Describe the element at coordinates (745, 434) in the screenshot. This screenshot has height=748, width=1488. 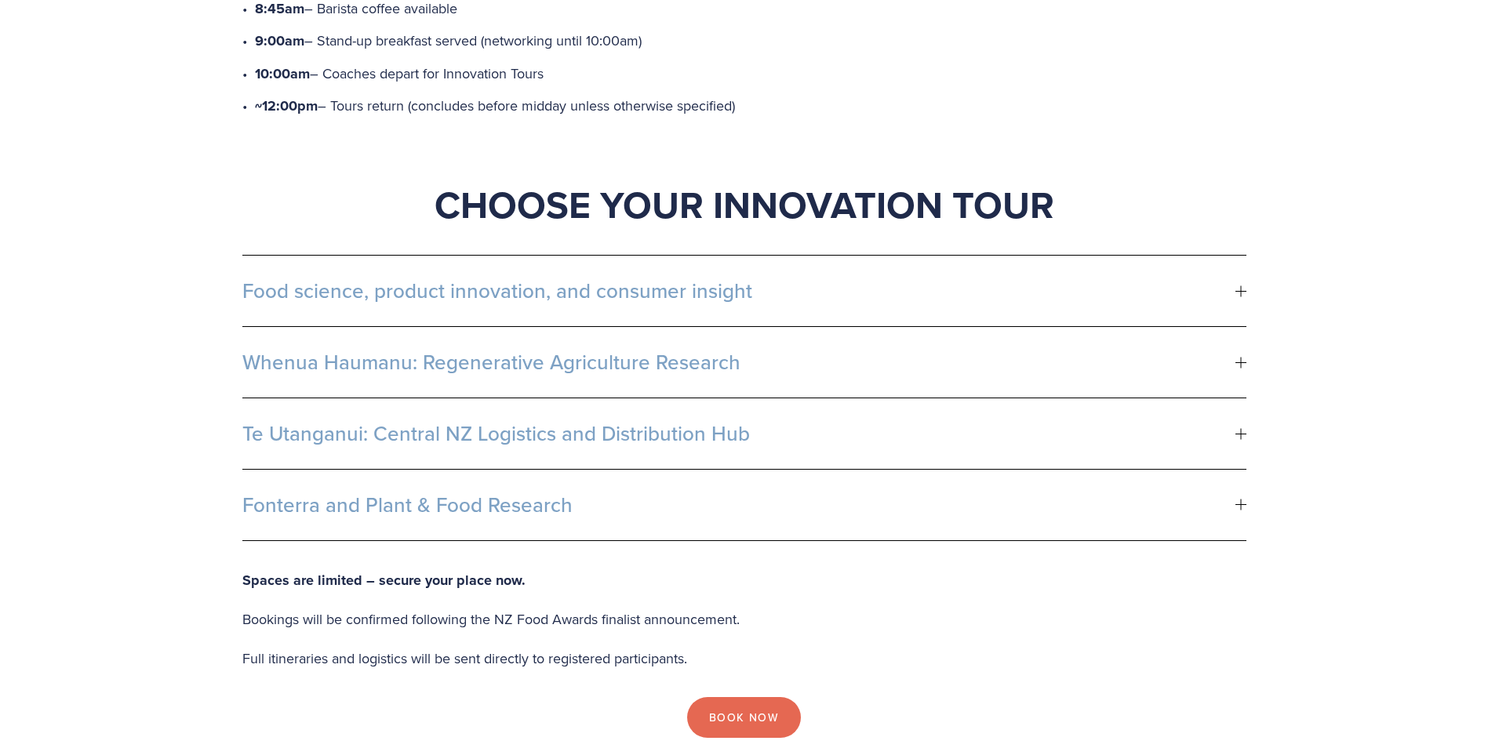
I see `button: Te Utanganui: Central NZ Logistics and Distribution Hub` at that location.